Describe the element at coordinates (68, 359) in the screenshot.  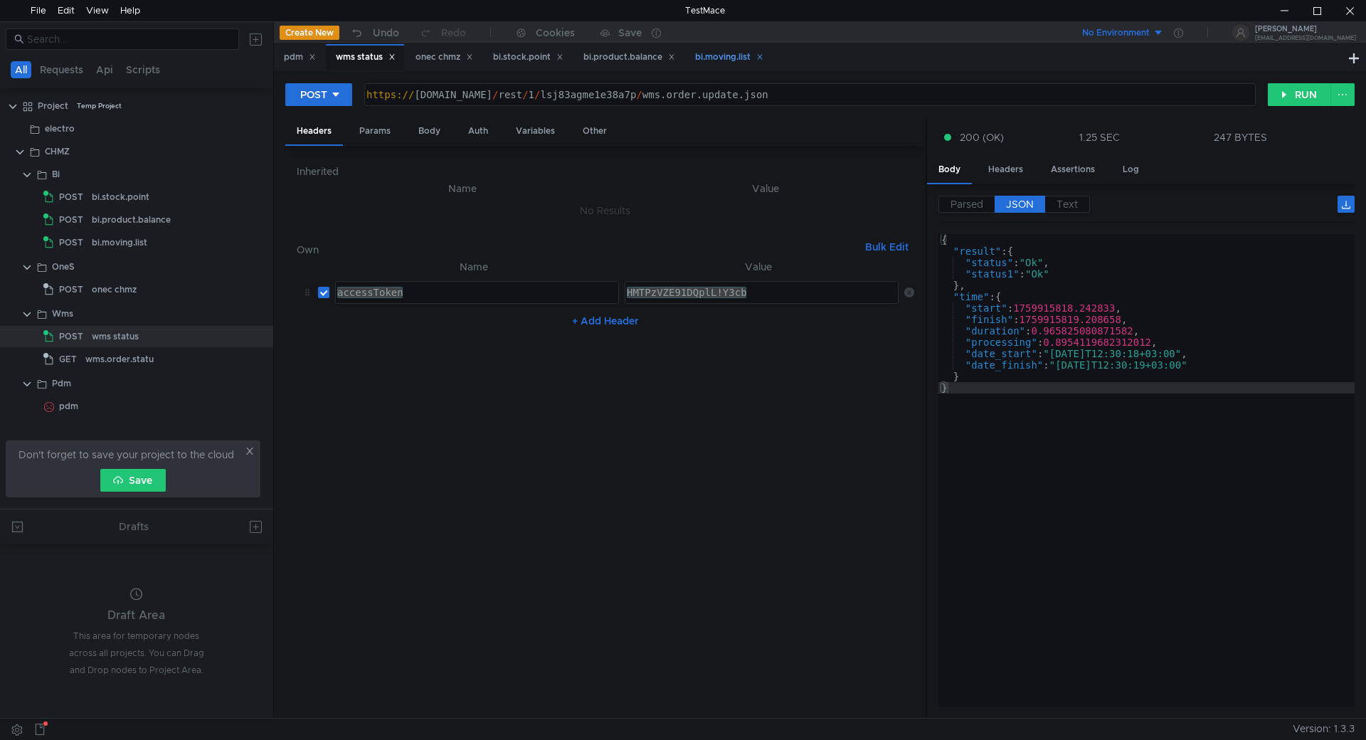
I see `span: GET` at that location.